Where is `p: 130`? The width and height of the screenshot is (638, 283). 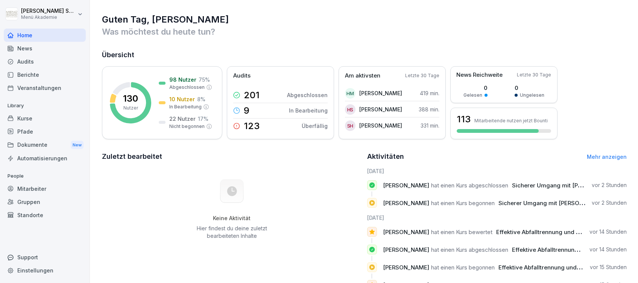 p: 130 is located at coordinates (131, 99).